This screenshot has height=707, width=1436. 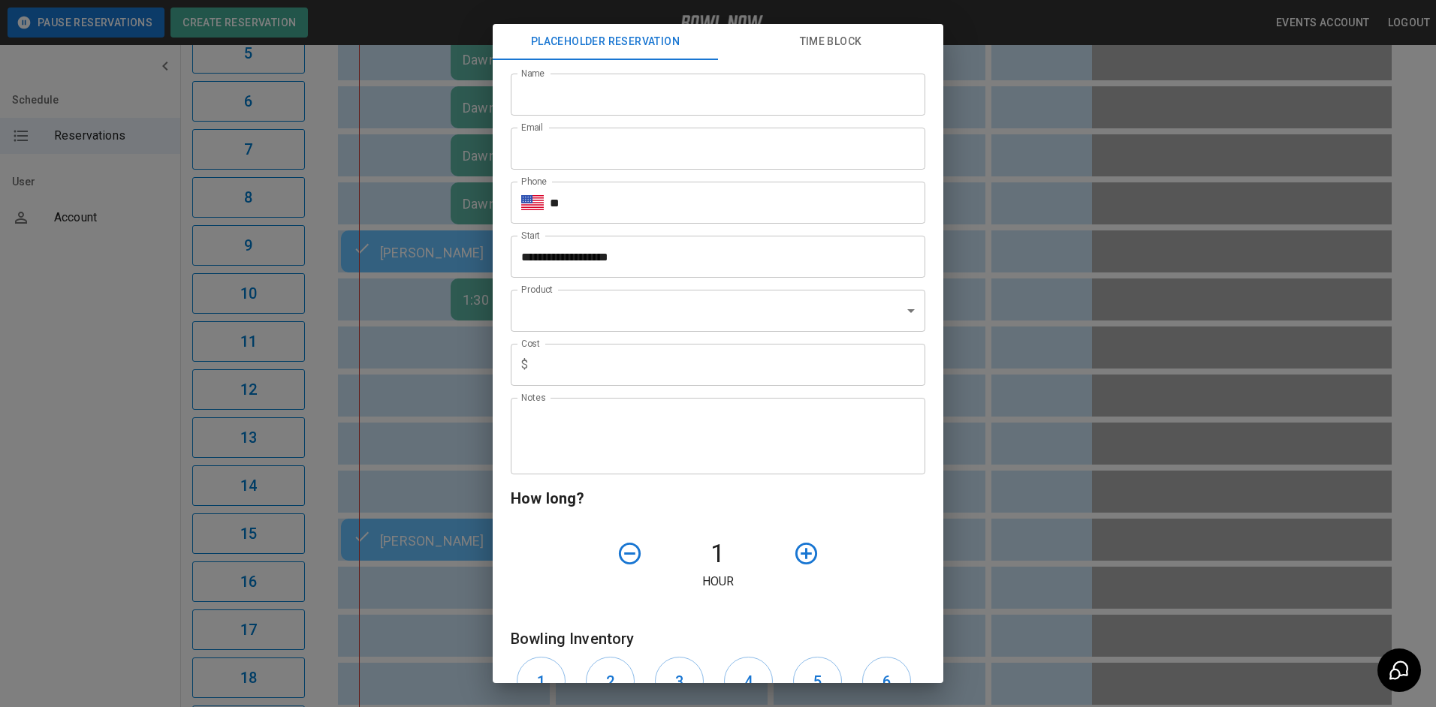 I want to click on button: 5, so click(x=817, y=681).